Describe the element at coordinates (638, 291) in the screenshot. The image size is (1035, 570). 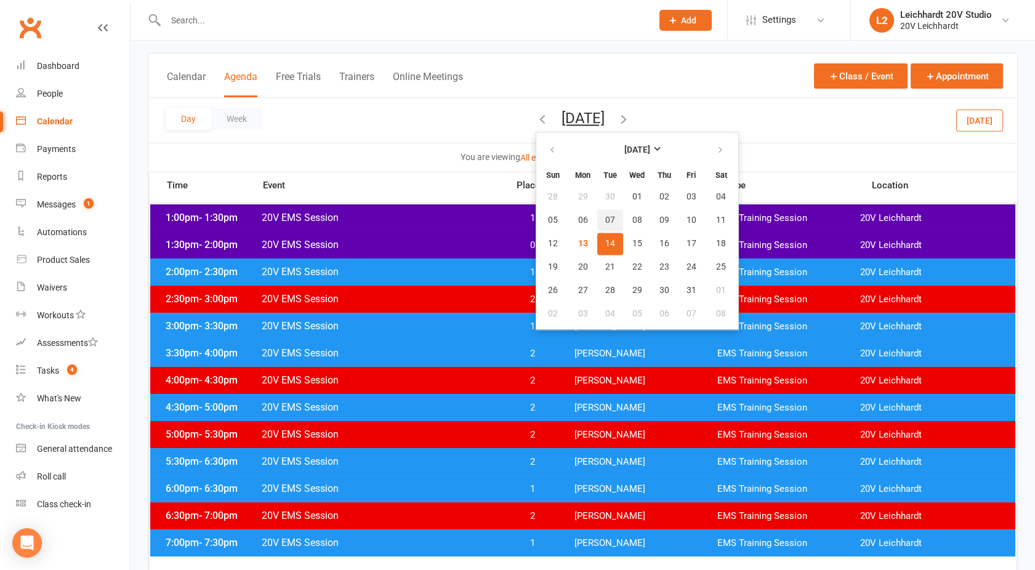
I see `button: 29` at that location.